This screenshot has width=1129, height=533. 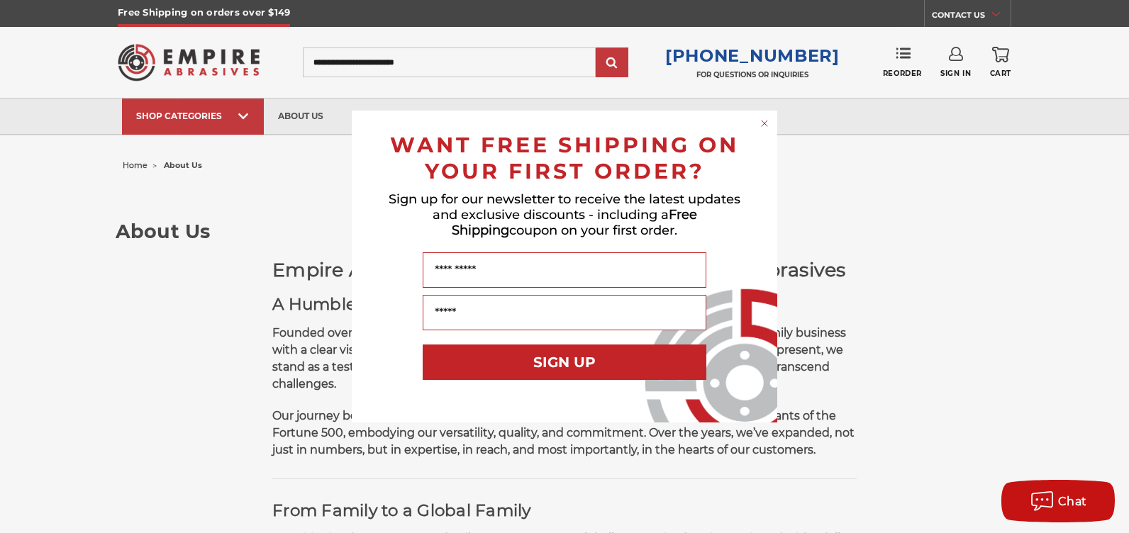 What do you see at coordinates (564, 362) in the screenshot?
I see `button: SIGN UP` at bounding box center [564, 362].